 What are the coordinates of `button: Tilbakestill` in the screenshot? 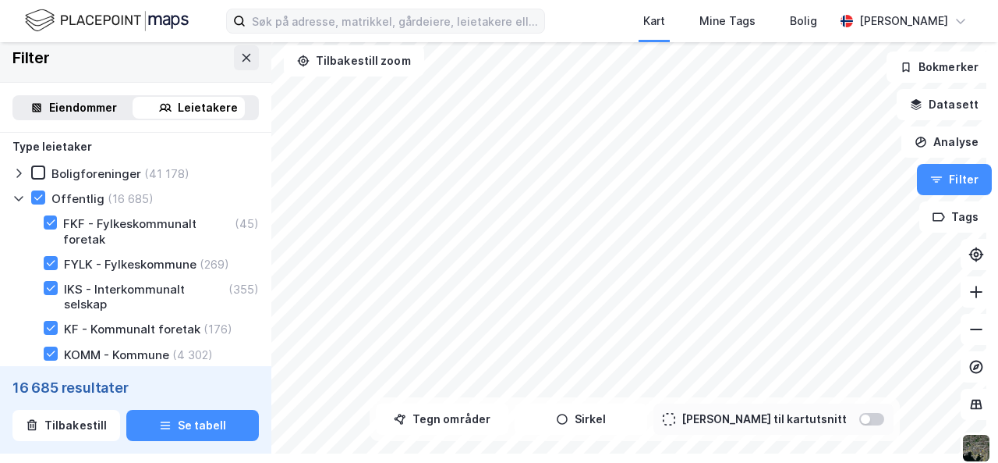 It's located at (66, 425).